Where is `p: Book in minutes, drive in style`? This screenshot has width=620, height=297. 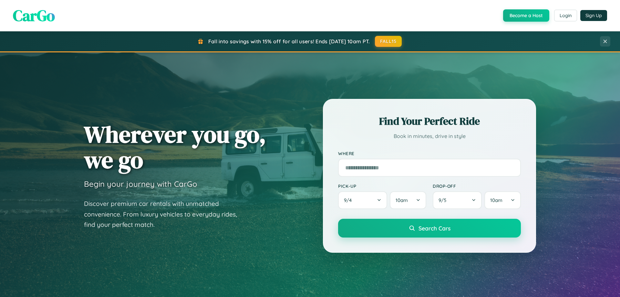 p: Book in minutes, drive in style is located at coordinates (429, 136).